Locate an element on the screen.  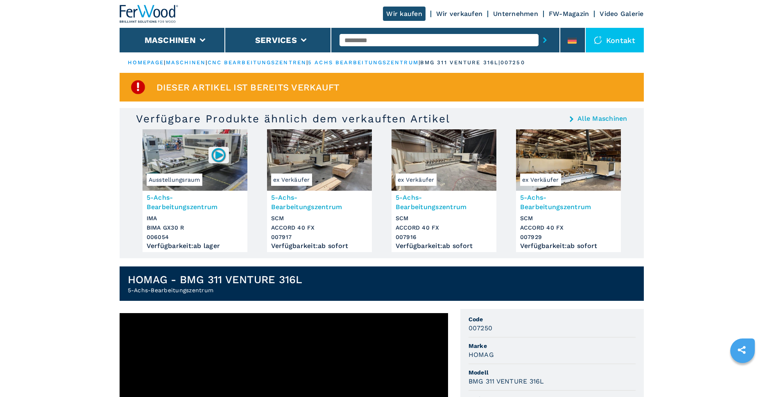
img: Ferwood is located at coordinates (149, 14).